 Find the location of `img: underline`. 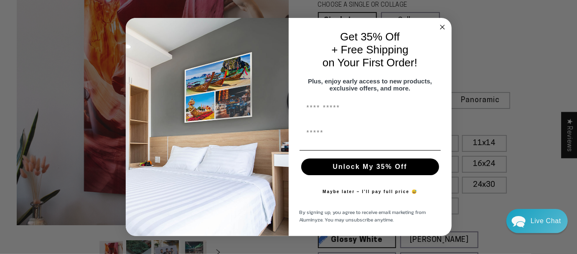

img: underline is located at coordinates (370, 150).